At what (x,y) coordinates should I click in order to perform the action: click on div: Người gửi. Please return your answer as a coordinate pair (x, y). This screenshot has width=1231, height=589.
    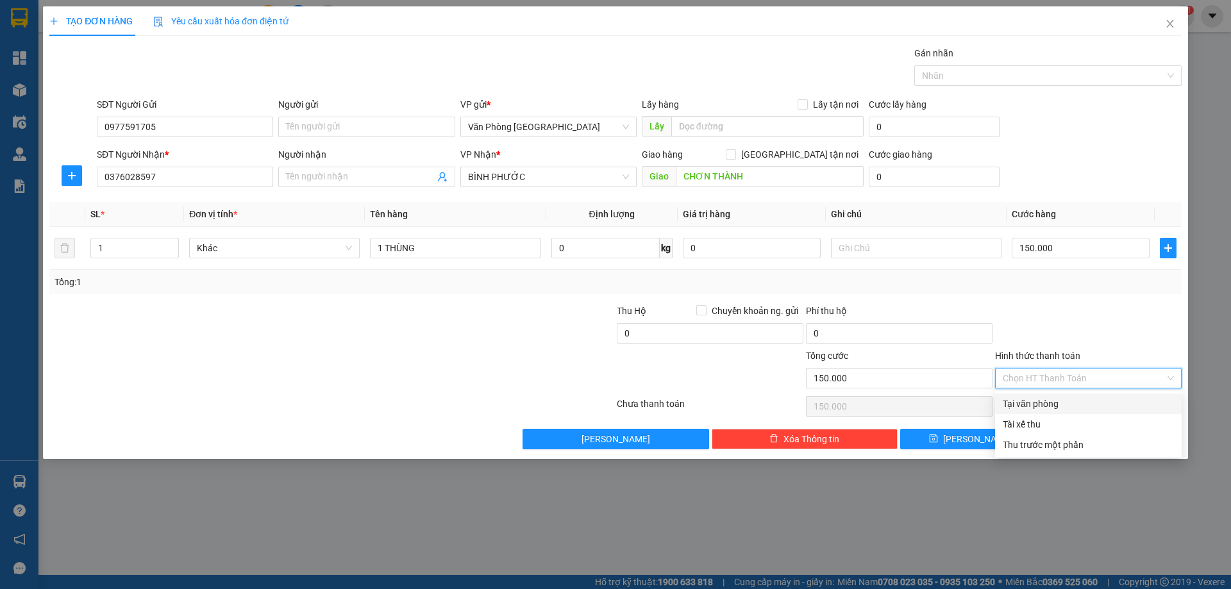
    Looking at the image, I should click on (366, 105).